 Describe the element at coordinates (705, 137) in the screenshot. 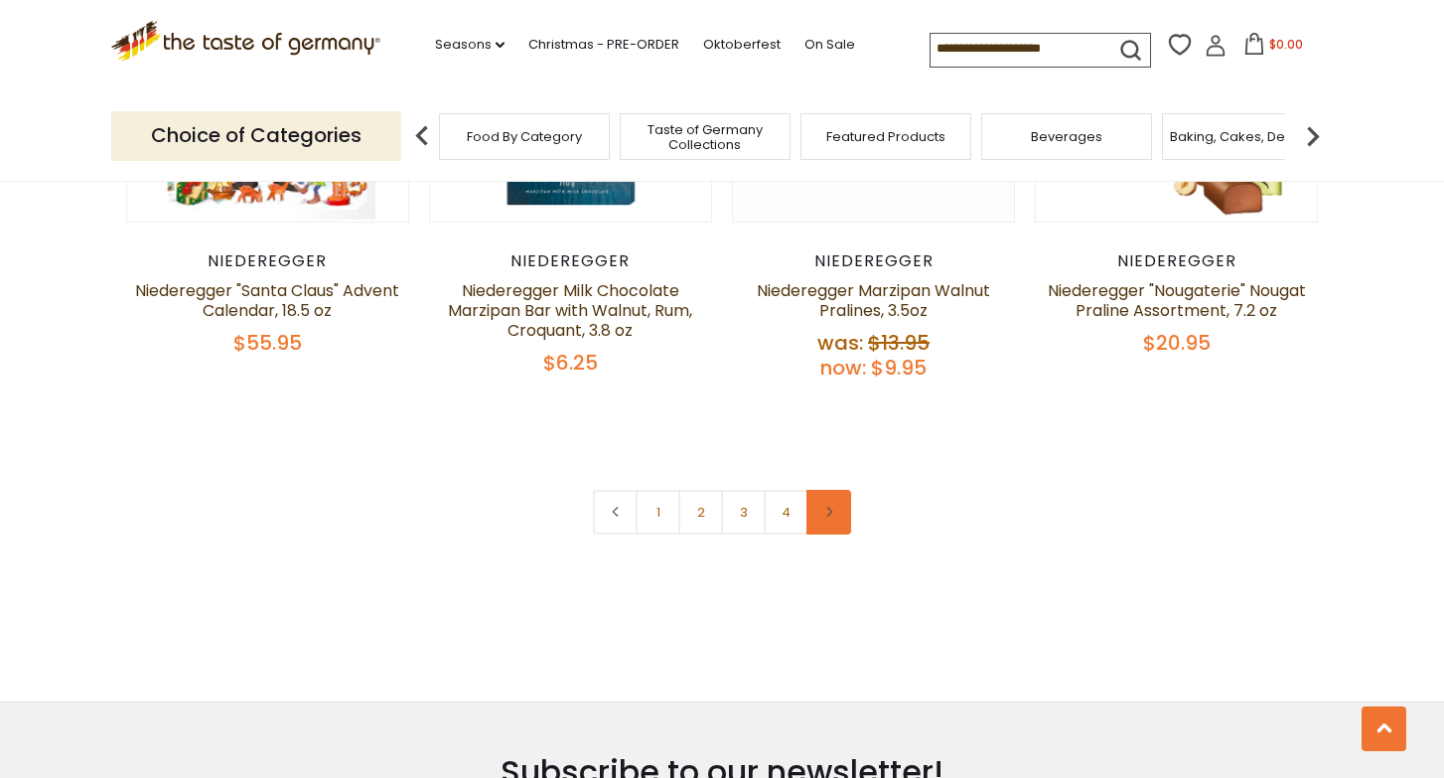

I see `a: Taste of Germany Collections` at that location.